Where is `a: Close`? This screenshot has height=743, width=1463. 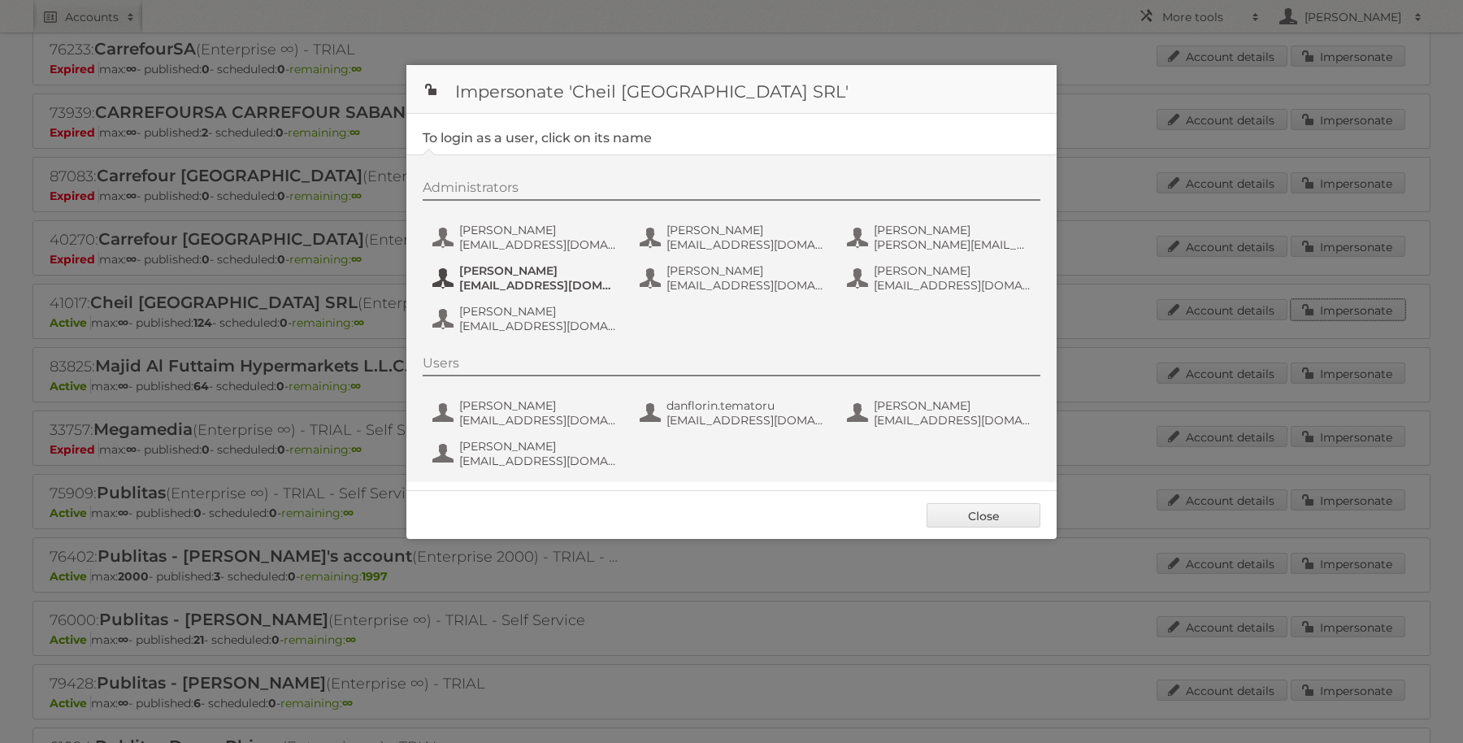 a: Close is located at coordinates (983, 515).